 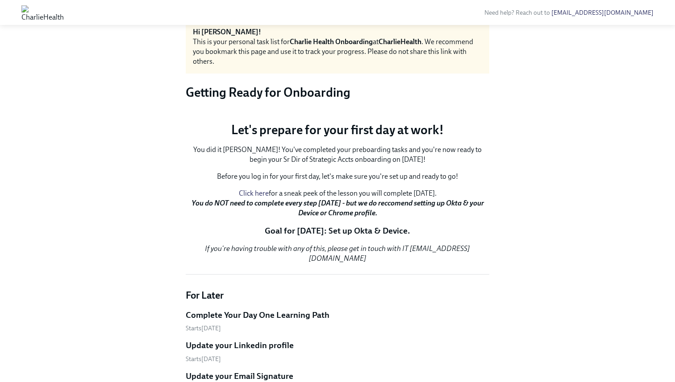 I want to click on h5: Update your Email Signature, so click(x=239, y=377).